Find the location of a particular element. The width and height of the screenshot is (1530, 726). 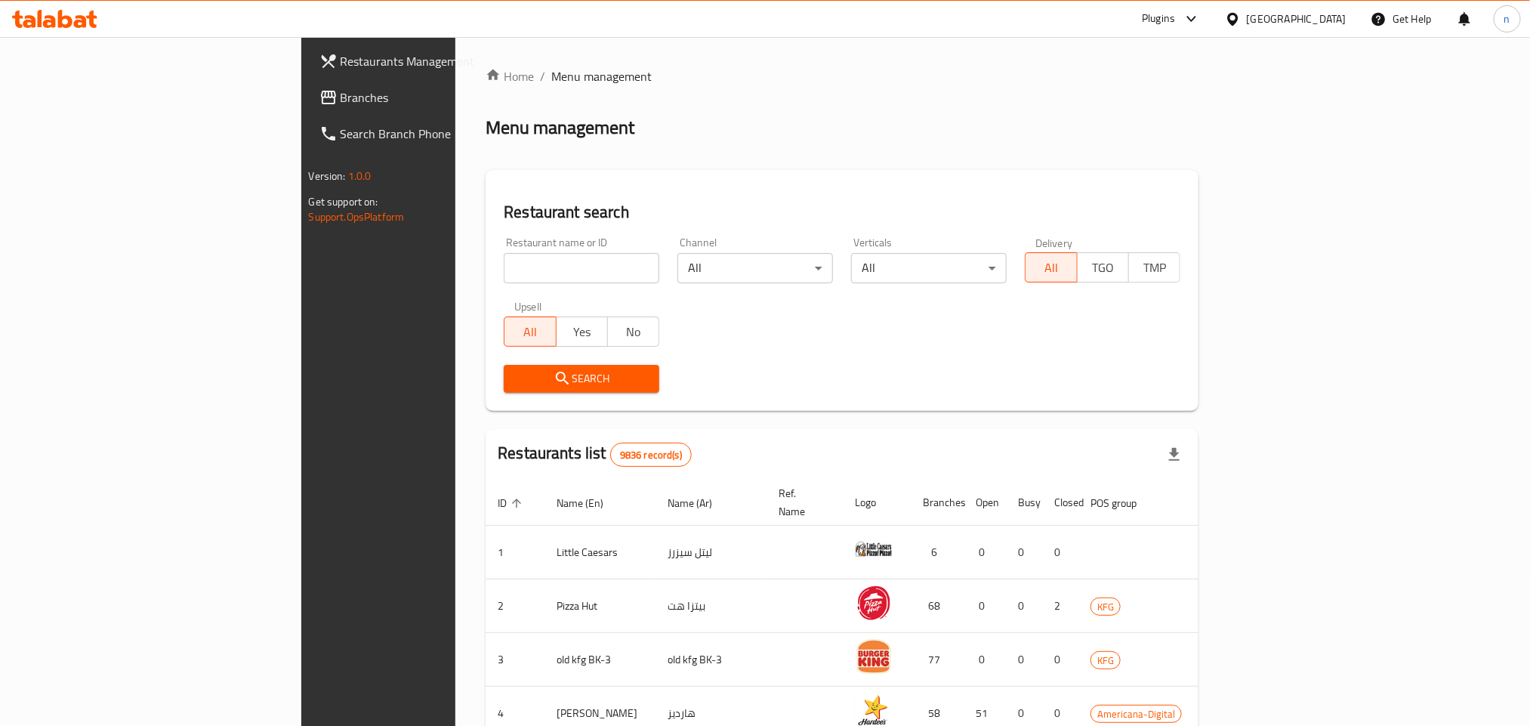

img: old kfg BK-3 is located at coordinates (874, 656).